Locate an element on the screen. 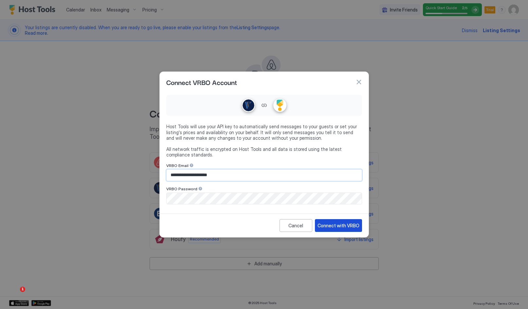 The image size is (528, 309). span: Connect VRBO Account is located at coordinates (202, 82).